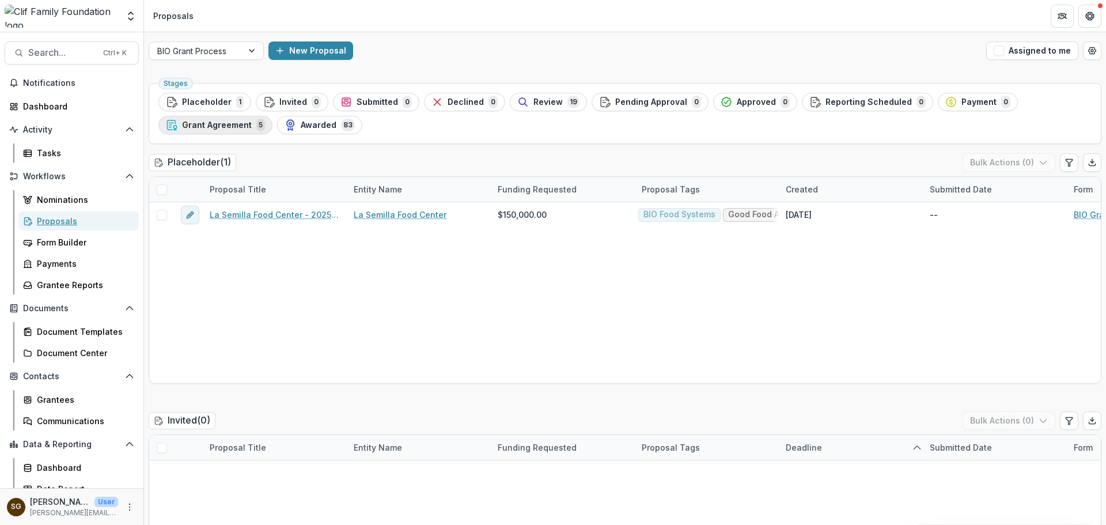 The height and width of the screenshot is (525, 1106). What do you see at coordinates (1063, 16) in the screenshot?
I see `button: Partners` at bounding box center [1063, 16].